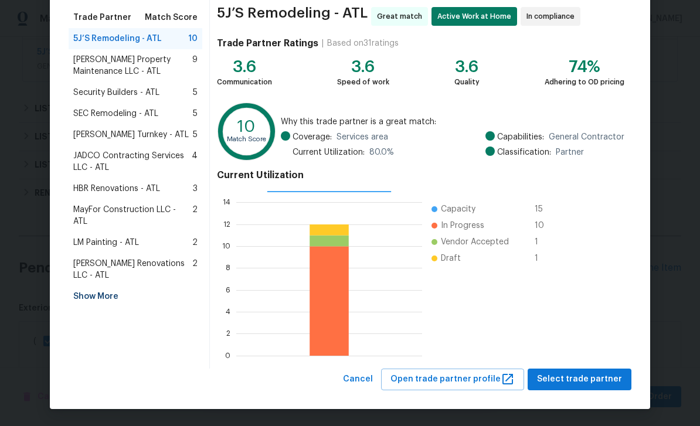 The image size is (700, 426). Describe the element at coordinates (195, 189) in the screenshot. I see `span: 3` at that location.